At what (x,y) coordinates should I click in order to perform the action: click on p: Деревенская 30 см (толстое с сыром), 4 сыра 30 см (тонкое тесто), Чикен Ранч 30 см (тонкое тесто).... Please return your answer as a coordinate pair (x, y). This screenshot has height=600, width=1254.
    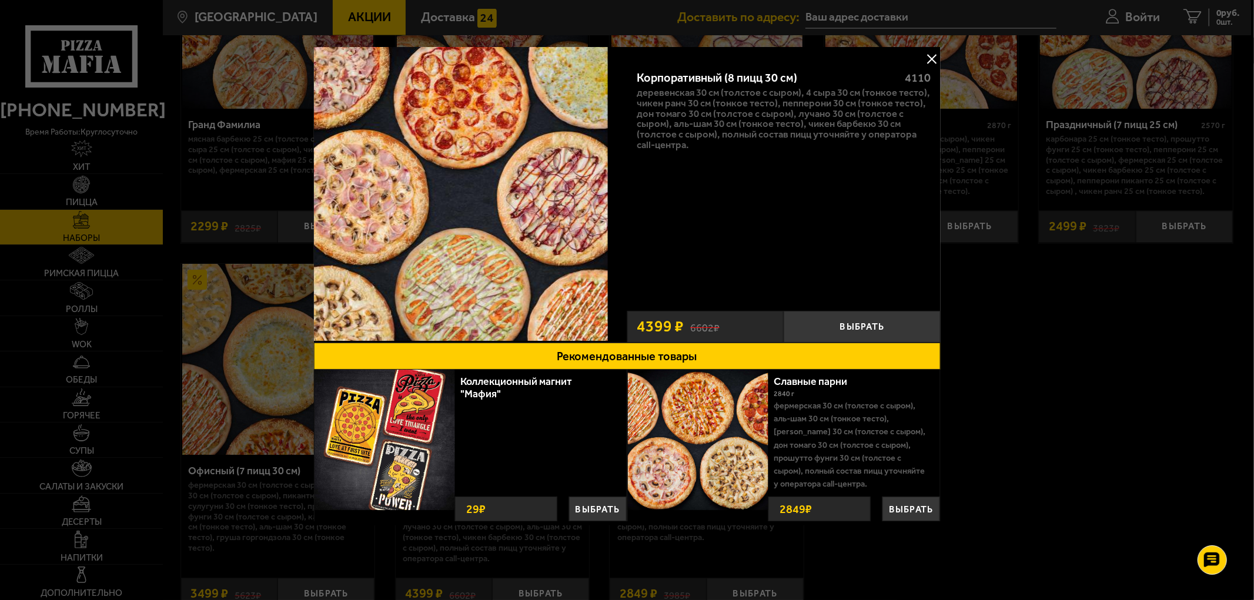
    Looking at the image, I should click on (784, 119).